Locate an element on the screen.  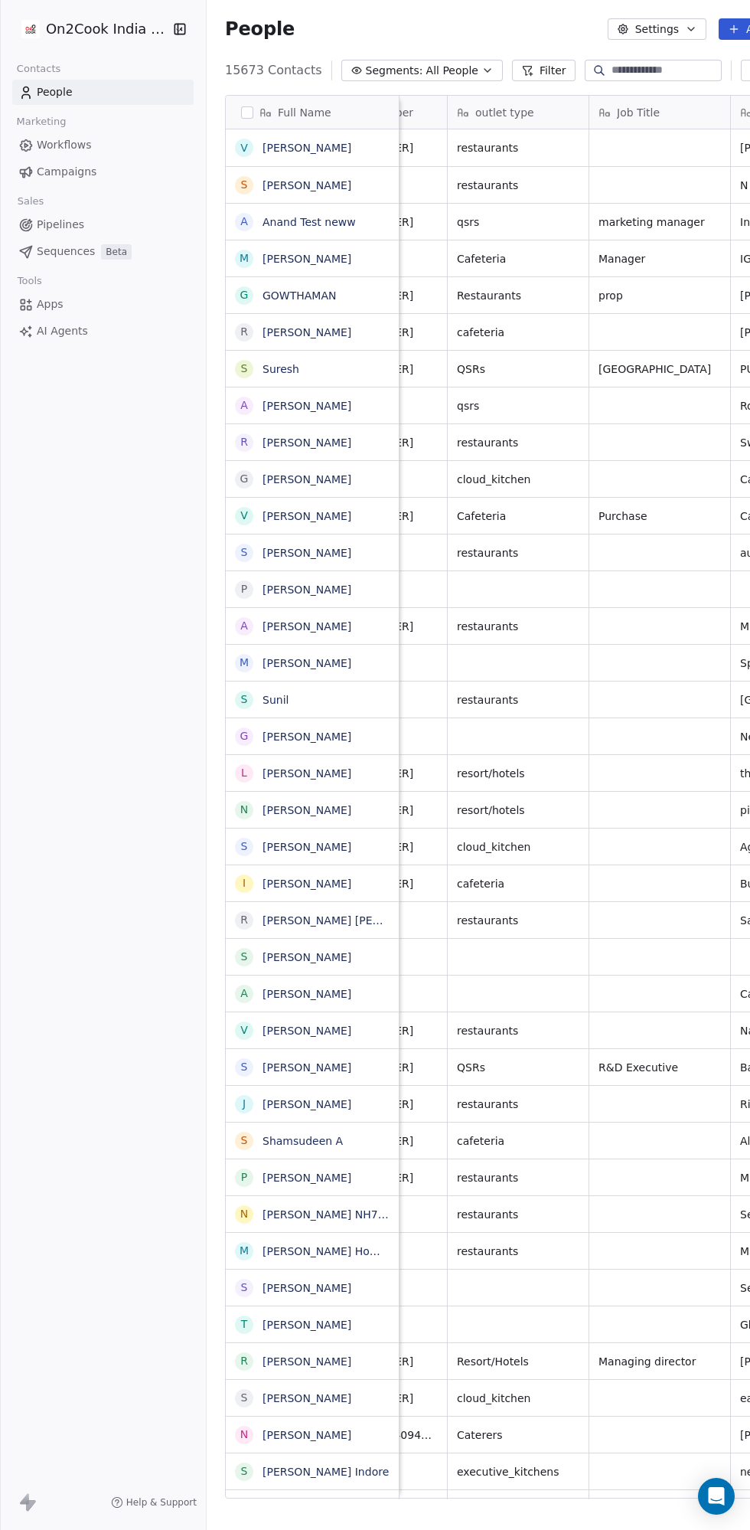
a: Help & Support is located at coordinates (154, 1502).